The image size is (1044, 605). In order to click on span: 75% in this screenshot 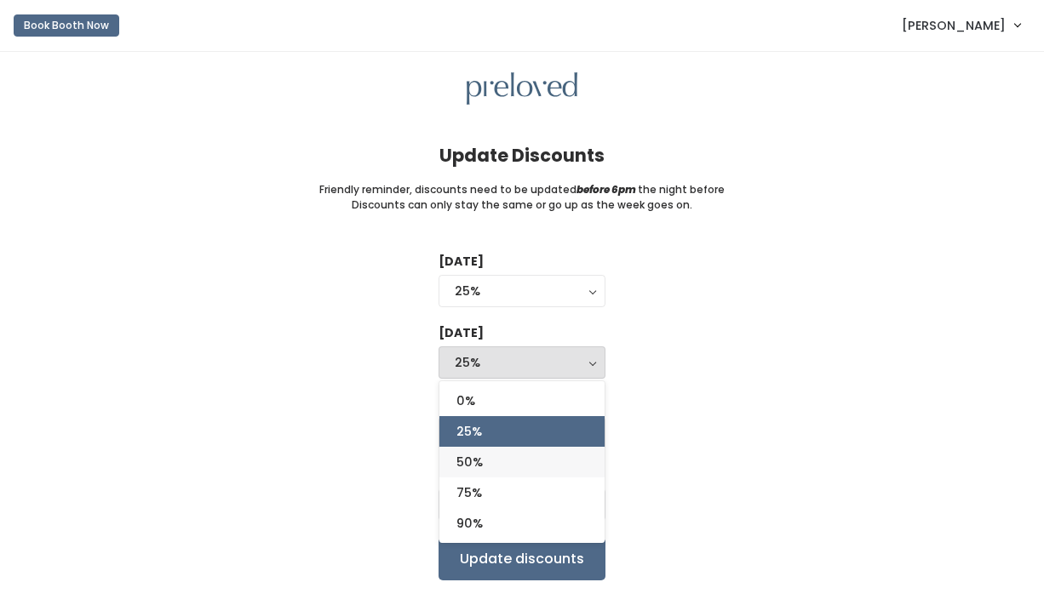, I will do `click(469, 493)`.